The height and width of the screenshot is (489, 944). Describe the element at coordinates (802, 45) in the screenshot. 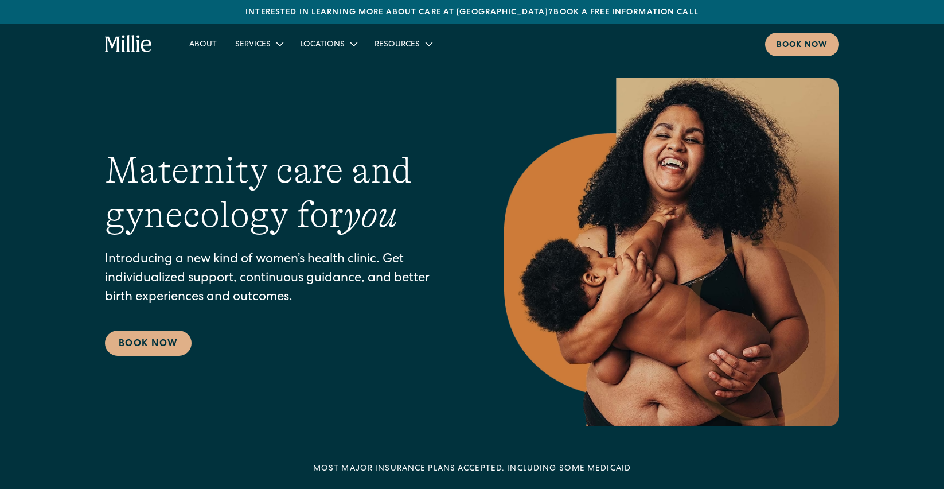

I see `div: Book now` at that location.